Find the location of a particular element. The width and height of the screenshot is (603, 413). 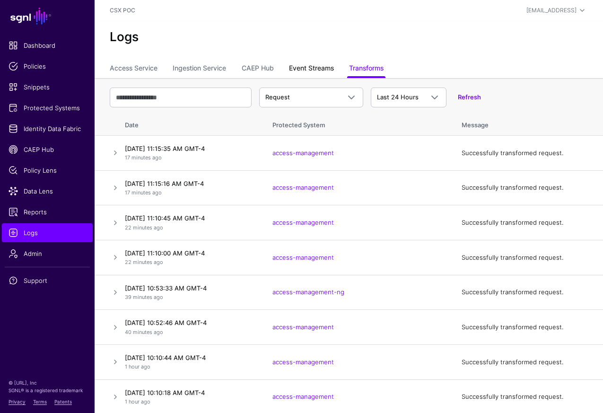

a: Admin is located at coordinates (47, 254).